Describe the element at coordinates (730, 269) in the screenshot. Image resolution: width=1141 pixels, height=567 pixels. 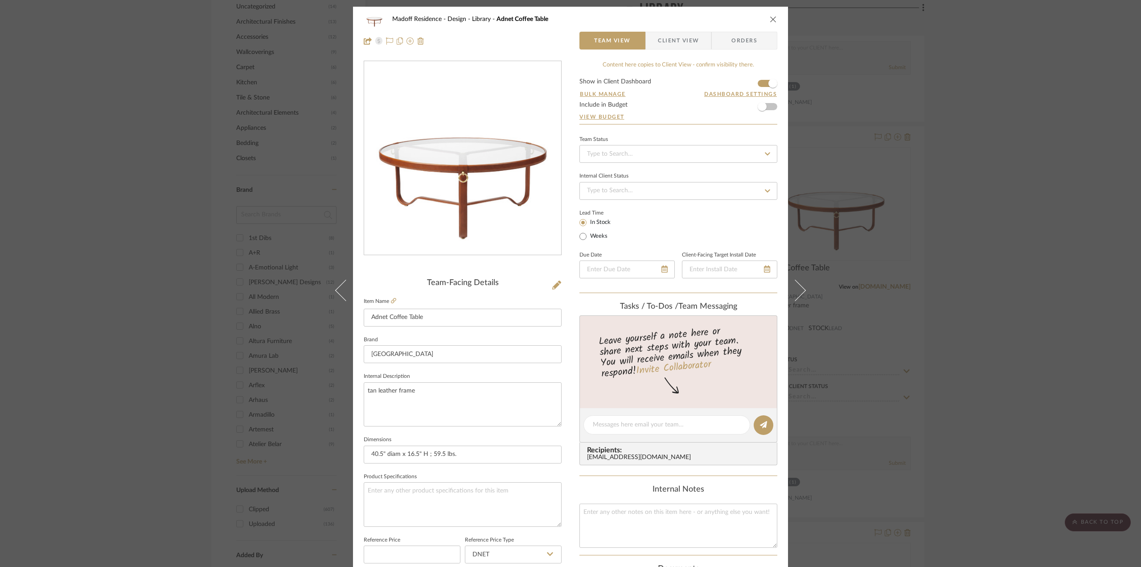
I see `input: Enter Install Date` at that location.